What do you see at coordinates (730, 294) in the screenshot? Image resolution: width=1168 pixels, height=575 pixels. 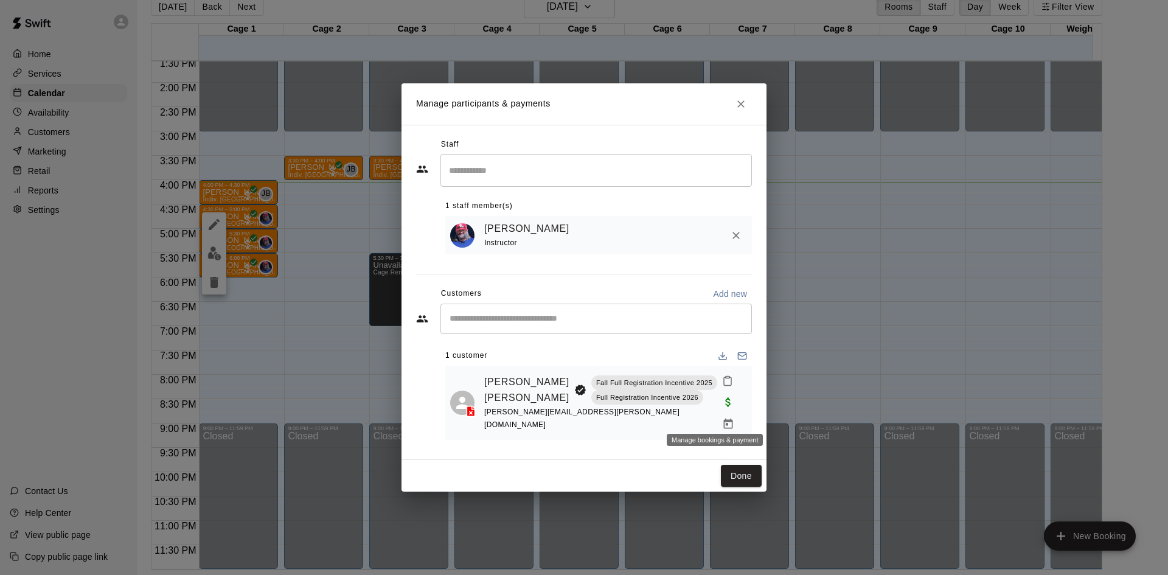 I see `p: Add new` at bounding box center [730, 294].